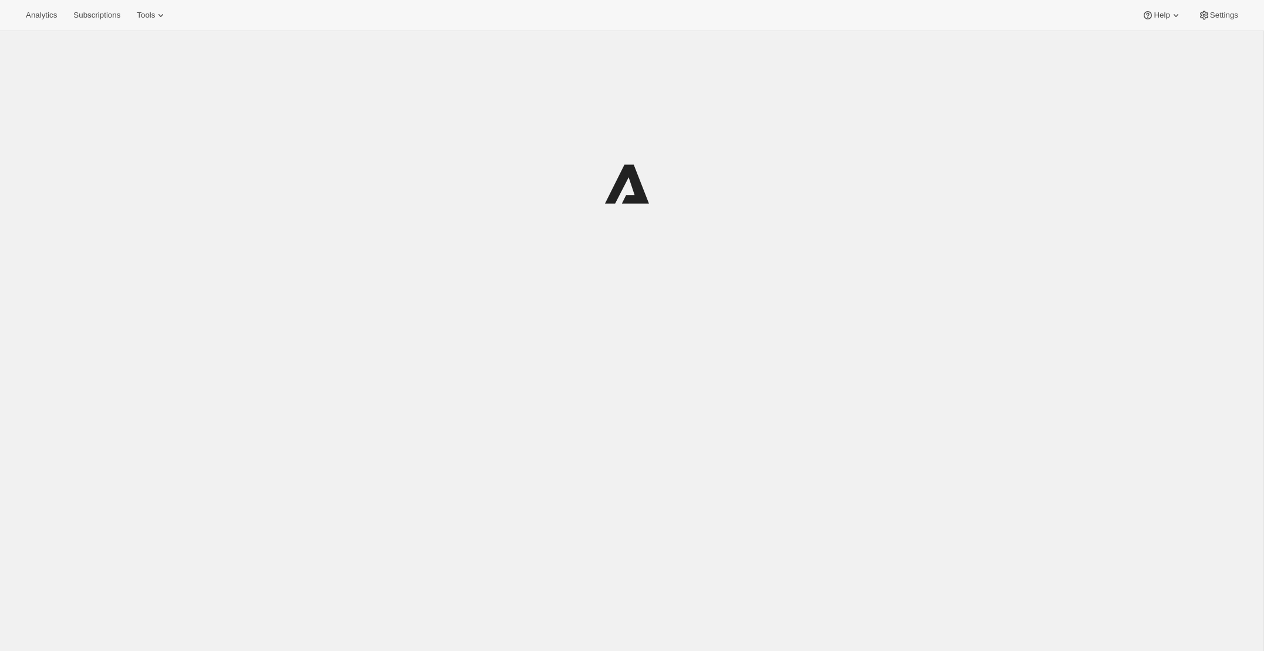 The height and width of the screenshot is (651, 1264). I want to click on button: Help, so click(1161, 15).